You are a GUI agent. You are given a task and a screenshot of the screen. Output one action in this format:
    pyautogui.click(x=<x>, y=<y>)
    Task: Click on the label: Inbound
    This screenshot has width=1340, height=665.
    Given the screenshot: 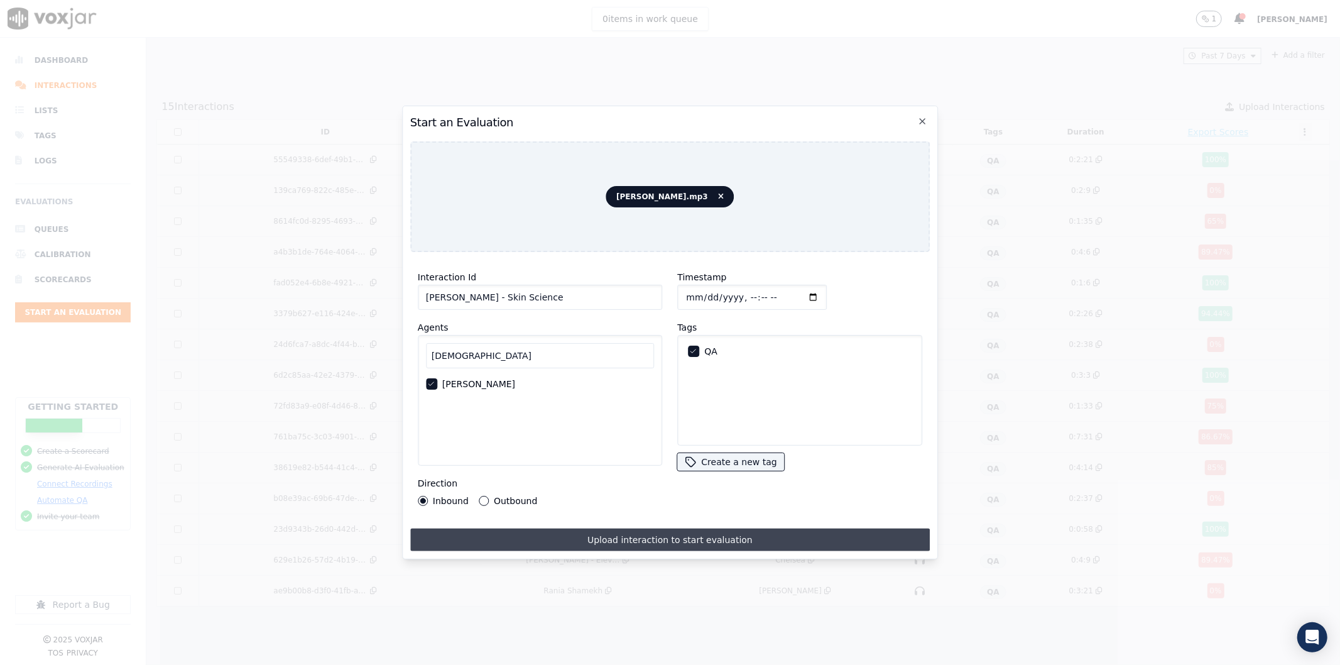 What is the action you would take?
    pyautogui.click(x=450, y=501)
    